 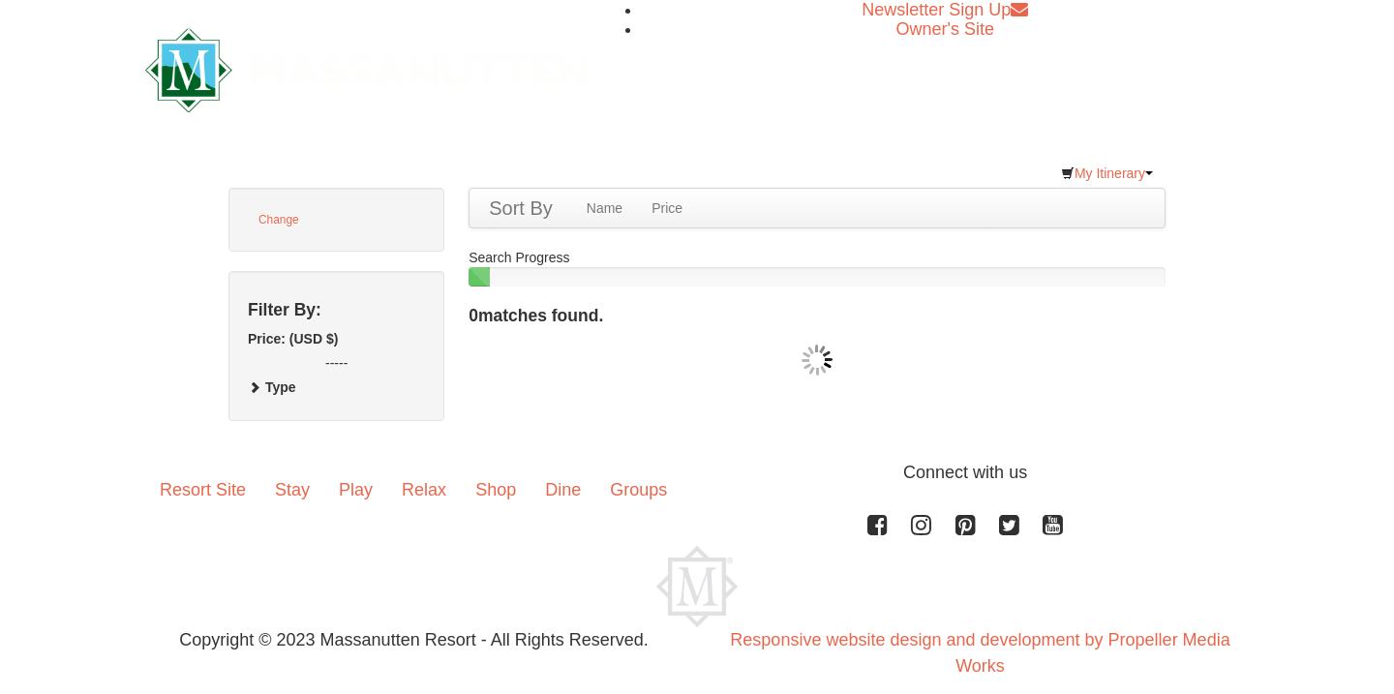 I want to click on span: 0, so click(x=473, y=316).